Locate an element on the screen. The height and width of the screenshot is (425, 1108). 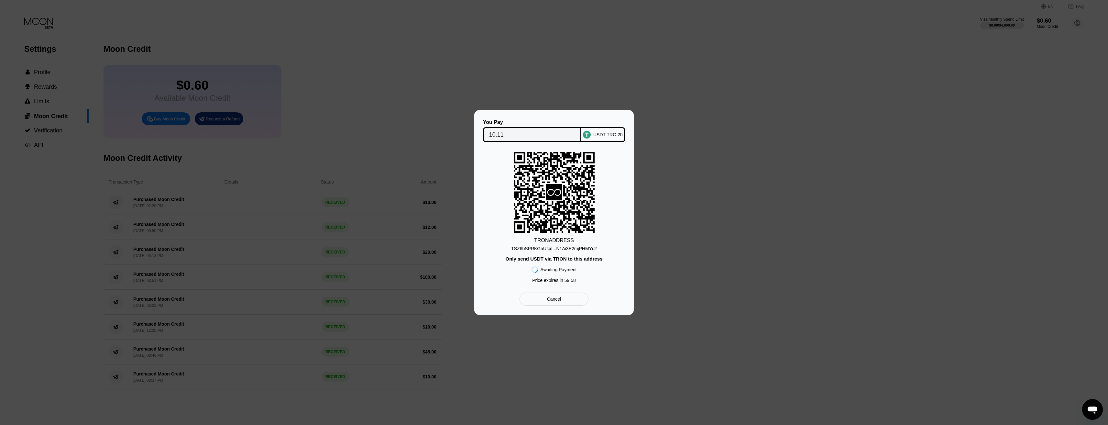
span: 59 : 58 is located at coordinates (570, 280).